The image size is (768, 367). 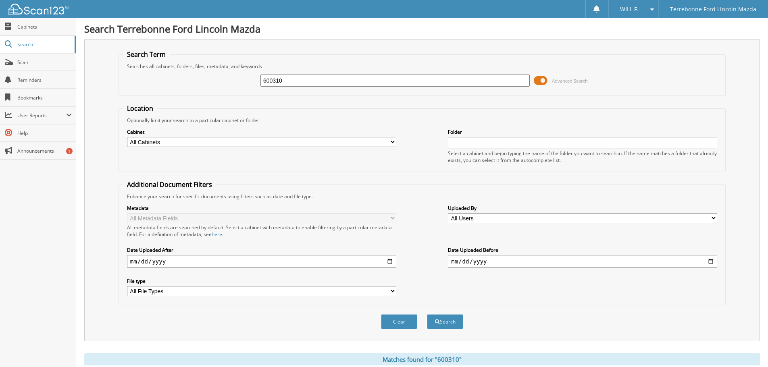 What do you see at coordinates (169, 185) in the screenshot?
I see `legend: Additional Document Filters` at bounding box center [169, 185].